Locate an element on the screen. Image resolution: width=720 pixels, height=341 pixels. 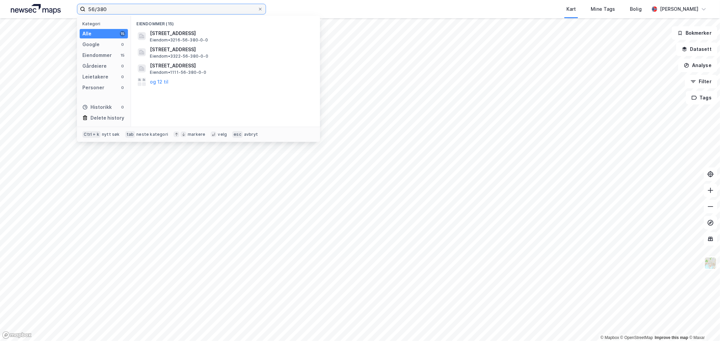
div: Eiendommer is located at coordinates (97, 55).